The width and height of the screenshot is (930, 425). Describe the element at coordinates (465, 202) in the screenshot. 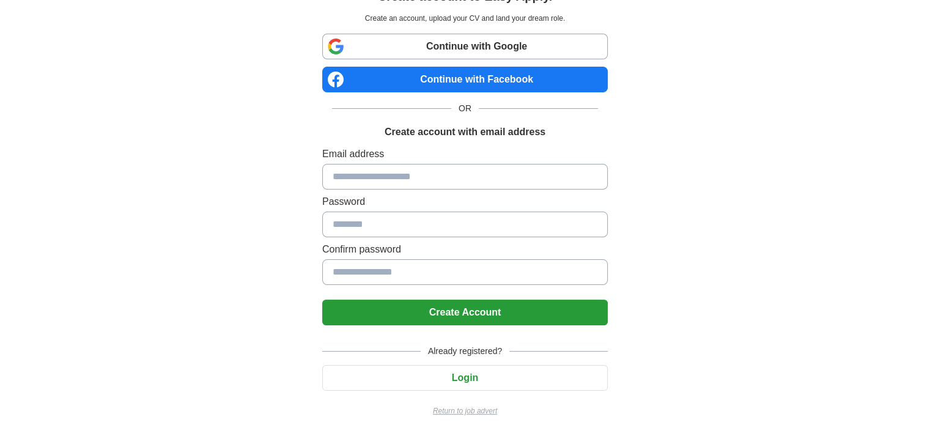

I see `label: Password` at that location.